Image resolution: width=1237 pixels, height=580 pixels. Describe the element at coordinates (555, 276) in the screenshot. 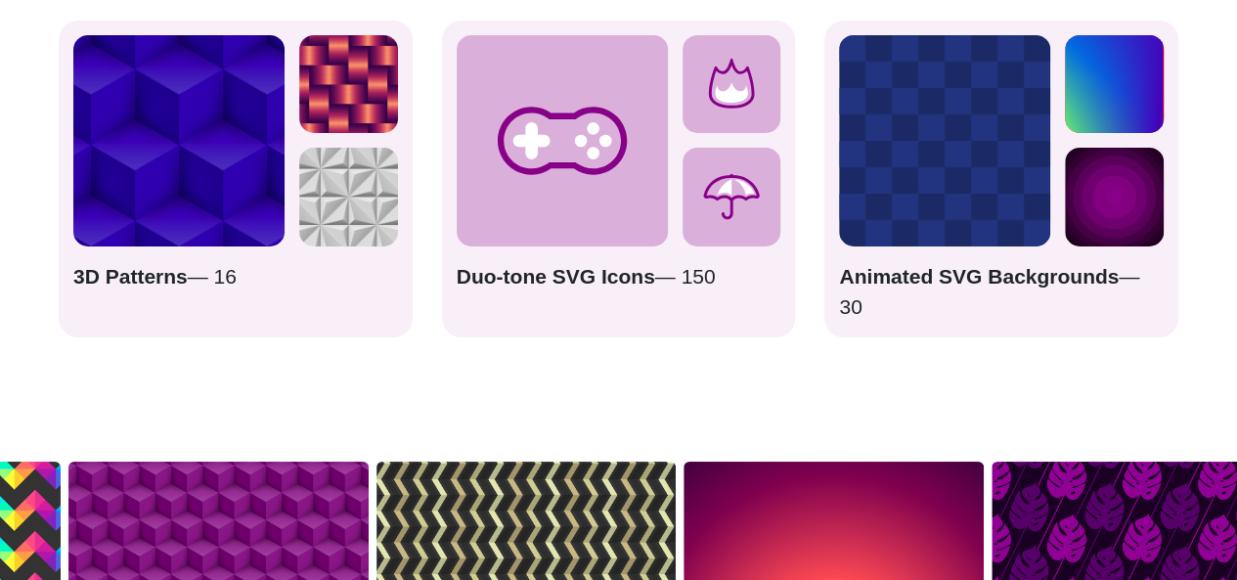

I see `strong: Duo-tone SVG Icons` at that location.